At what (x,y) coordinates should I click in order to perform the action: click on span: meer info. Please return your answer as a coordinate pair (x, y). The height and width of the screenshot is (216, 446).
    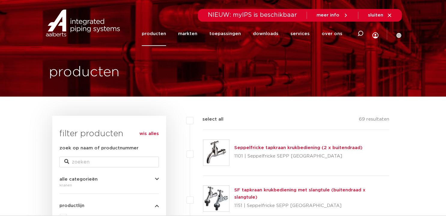
    Looking at the image, I should click on (328, 15).